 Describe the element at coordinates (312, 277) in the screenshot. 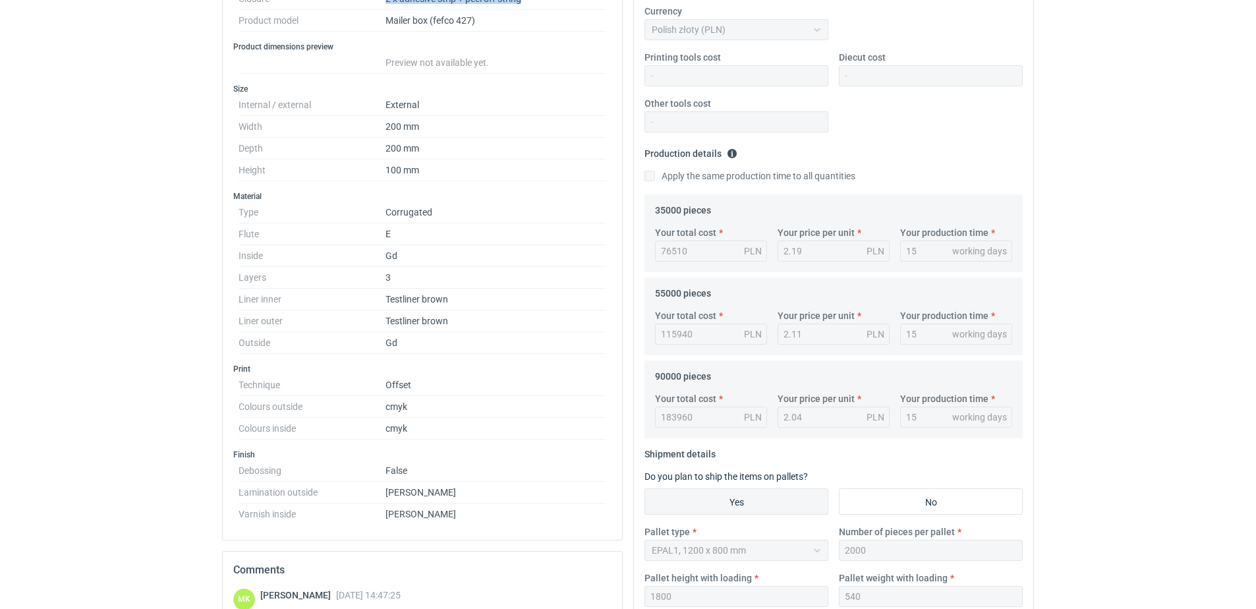

I see `dt: Layers` at that location.